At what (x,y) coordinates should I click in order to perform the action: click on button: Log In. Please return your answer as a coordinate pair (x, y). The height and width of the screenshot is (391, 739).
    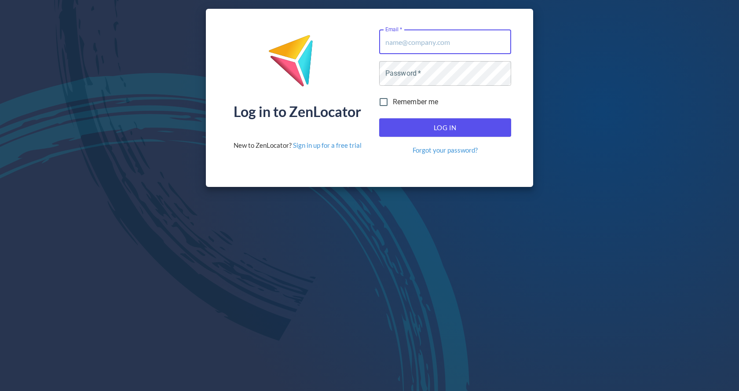
    Looking at the image, I should click on (445, 128).